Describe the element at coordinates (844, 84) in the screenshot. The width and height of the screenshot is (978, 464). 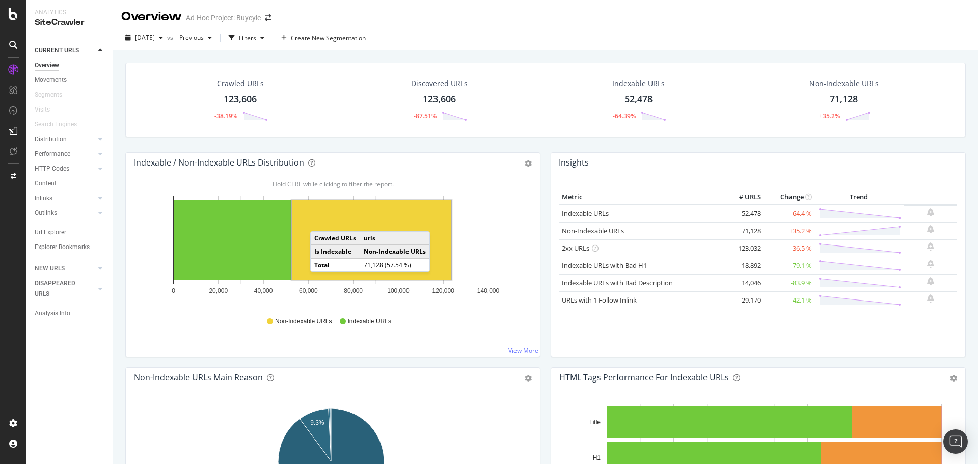
I see `div: Non-Indexable URLs` at that location.